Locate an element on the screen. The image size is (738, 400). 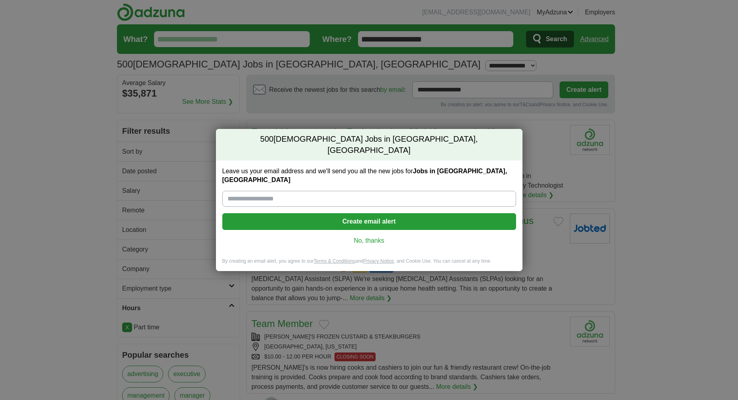
a: Privacy Notice is located at coordinates (378, 261).